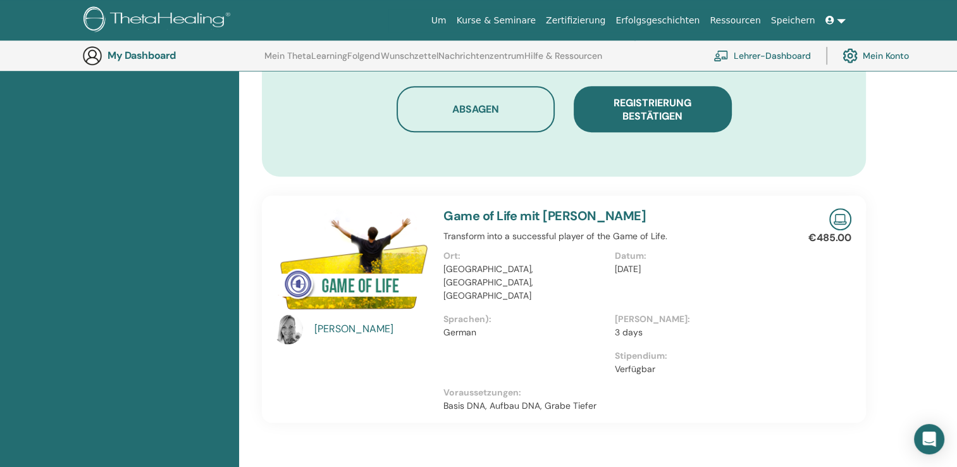 Image resolution: width=957 pixels, height=467 pixels. Describe the element at coordinates (92, 56) in the screenshot. I see `img: generic-user-icon.jpg` at that location.